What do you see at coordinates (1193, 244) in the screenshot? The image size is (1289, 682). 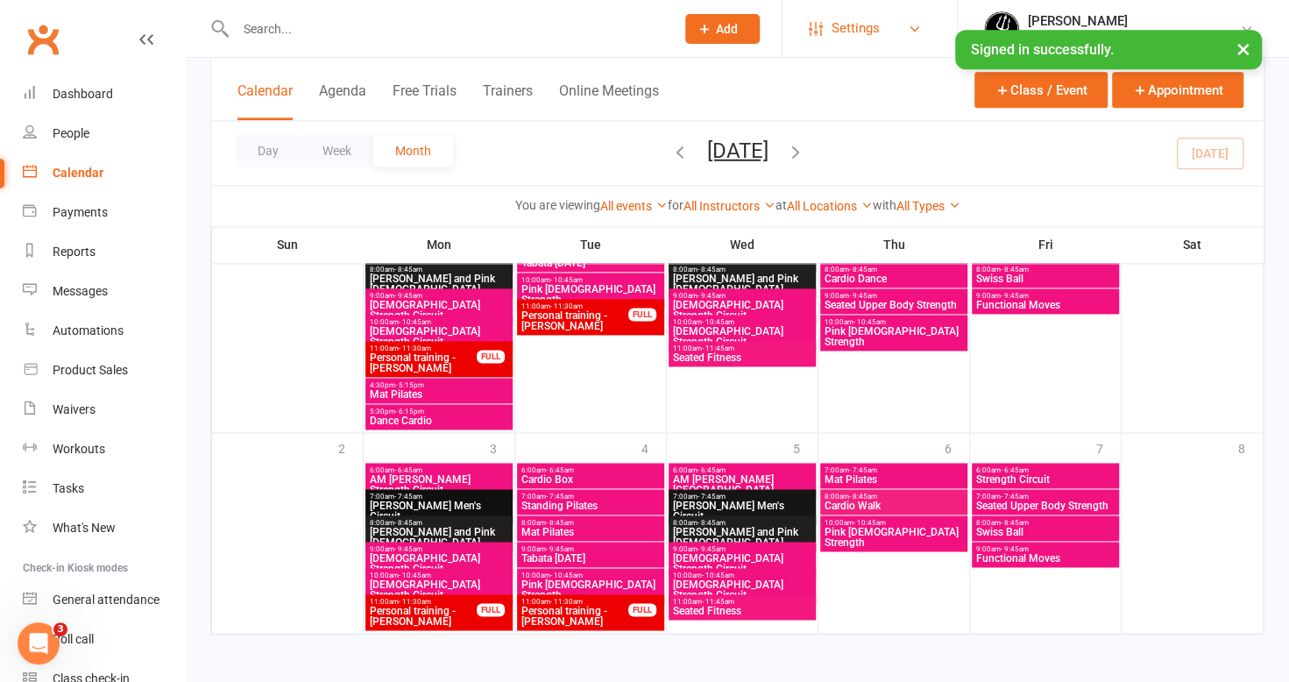 I see `th: Sat` at bounding box center [1193, 244].